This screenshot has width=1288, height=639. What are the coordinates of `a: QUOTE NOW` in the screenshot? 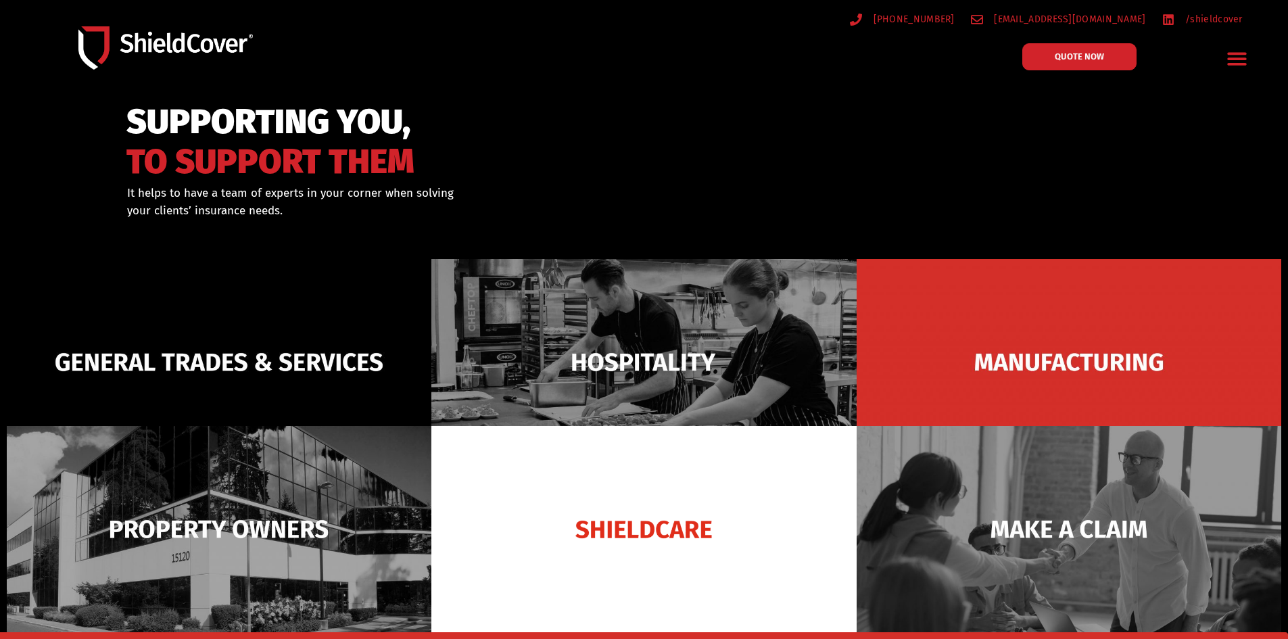 It's located at (1079, 57).